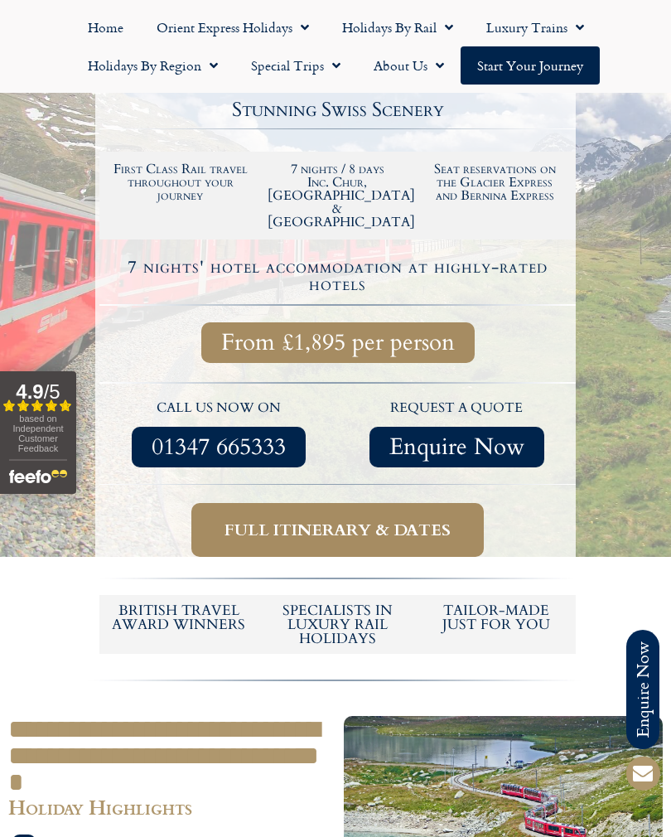 The width and height of the screenshot is (671, 837). I want to click on span: From £1,895 per person, so click(338, 342).